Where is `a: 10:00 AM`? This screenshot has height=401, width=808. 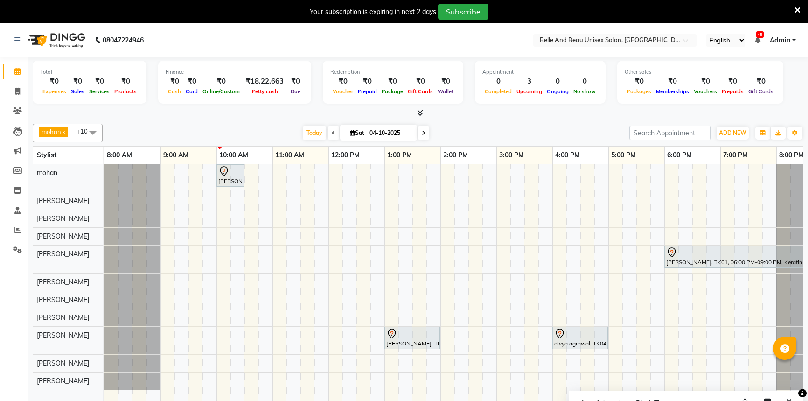 a: 10:00 AM is located at coordinates (234, 155).